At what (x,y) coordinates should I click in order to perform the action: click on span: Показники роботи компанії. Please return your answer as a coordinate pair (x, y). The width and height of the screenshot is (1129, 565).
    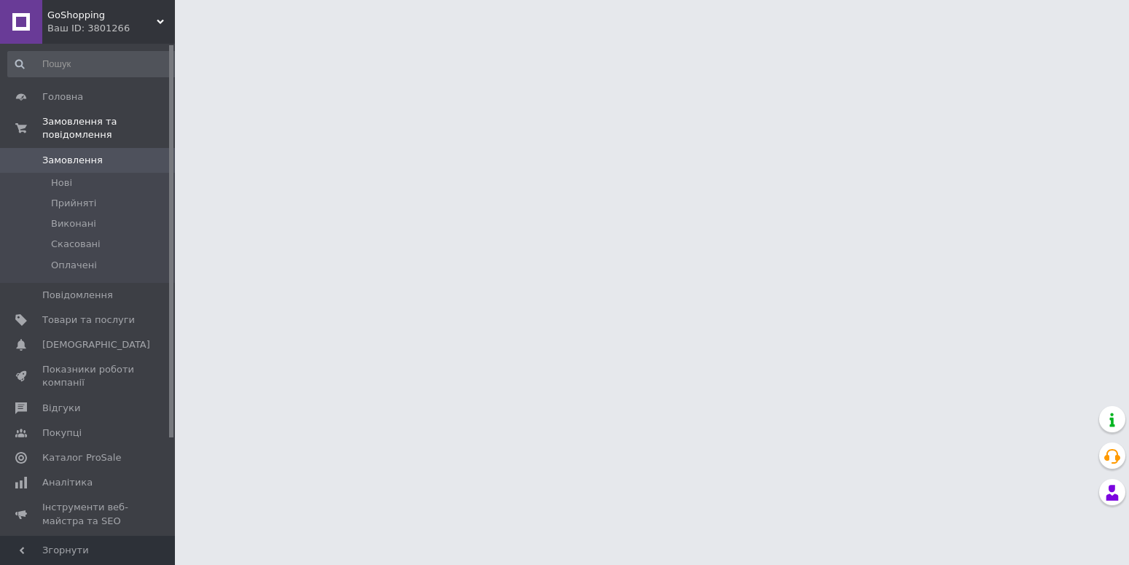
    Looking at the image, I should click on (88, 376).